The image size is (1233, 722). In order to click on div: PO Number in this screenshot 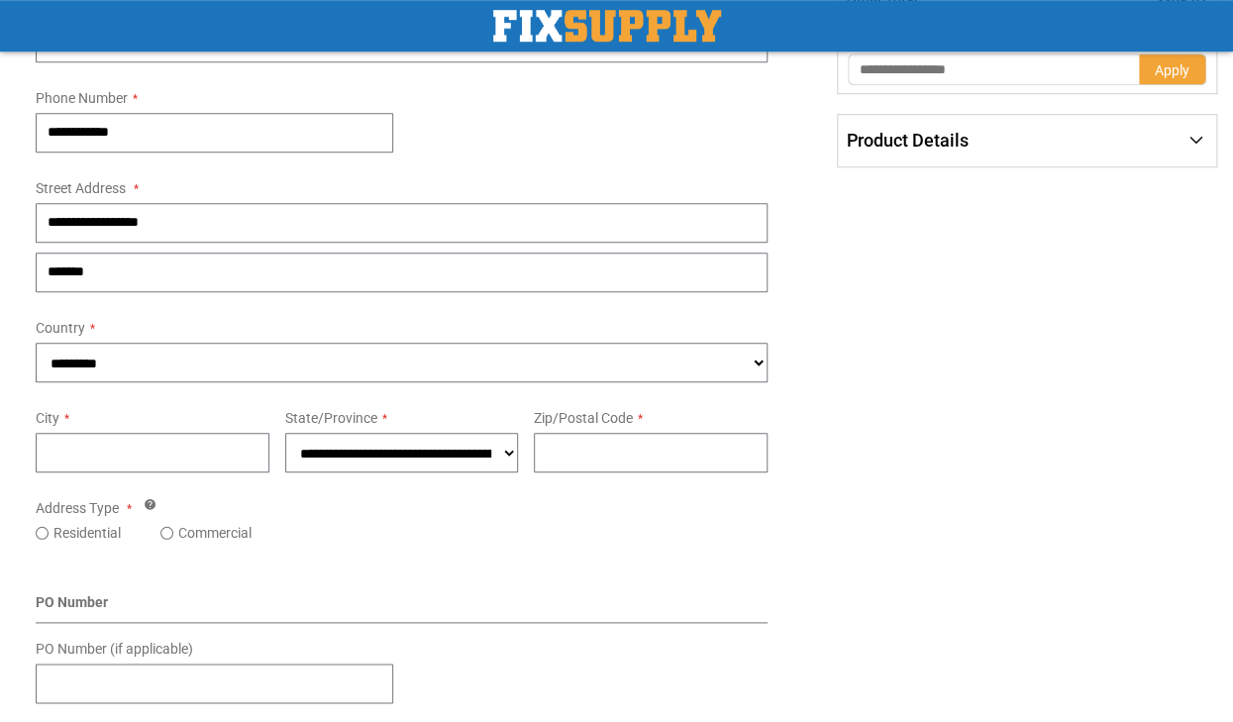, I will do `click(401, 607)`.